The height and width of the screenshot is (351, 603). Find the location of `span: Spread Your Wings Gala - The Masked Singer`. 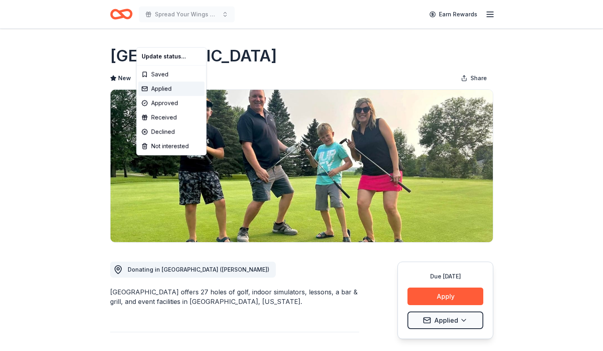

span: Spread Your Wings Gala - The Masked Singer is located at coordinates (187, 14).